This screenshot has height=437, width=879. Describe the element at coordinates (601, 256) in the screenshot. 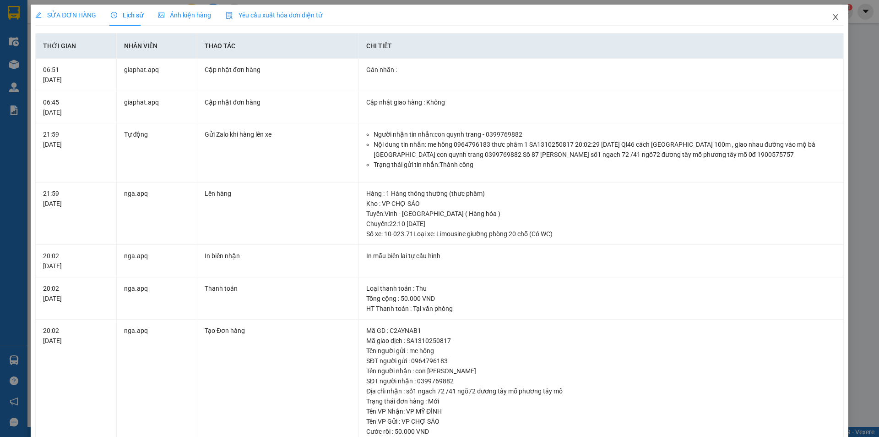

I see `div: In mẫu biên lai tự cấu hình` at that location.